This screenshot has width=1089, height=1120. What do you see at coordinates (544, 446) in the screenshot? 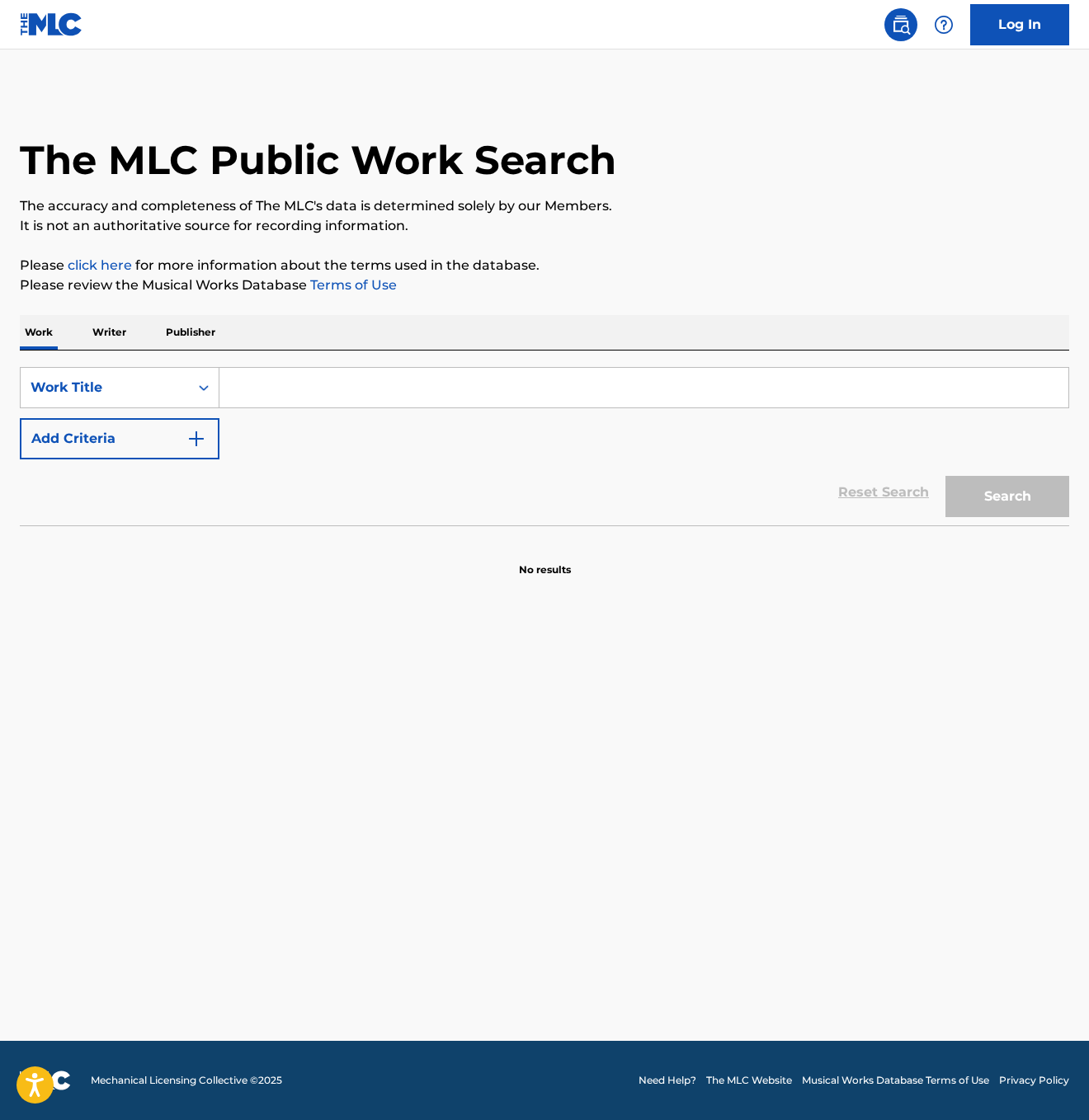
I see `form: Search Form` at bounding box center [544, 446].